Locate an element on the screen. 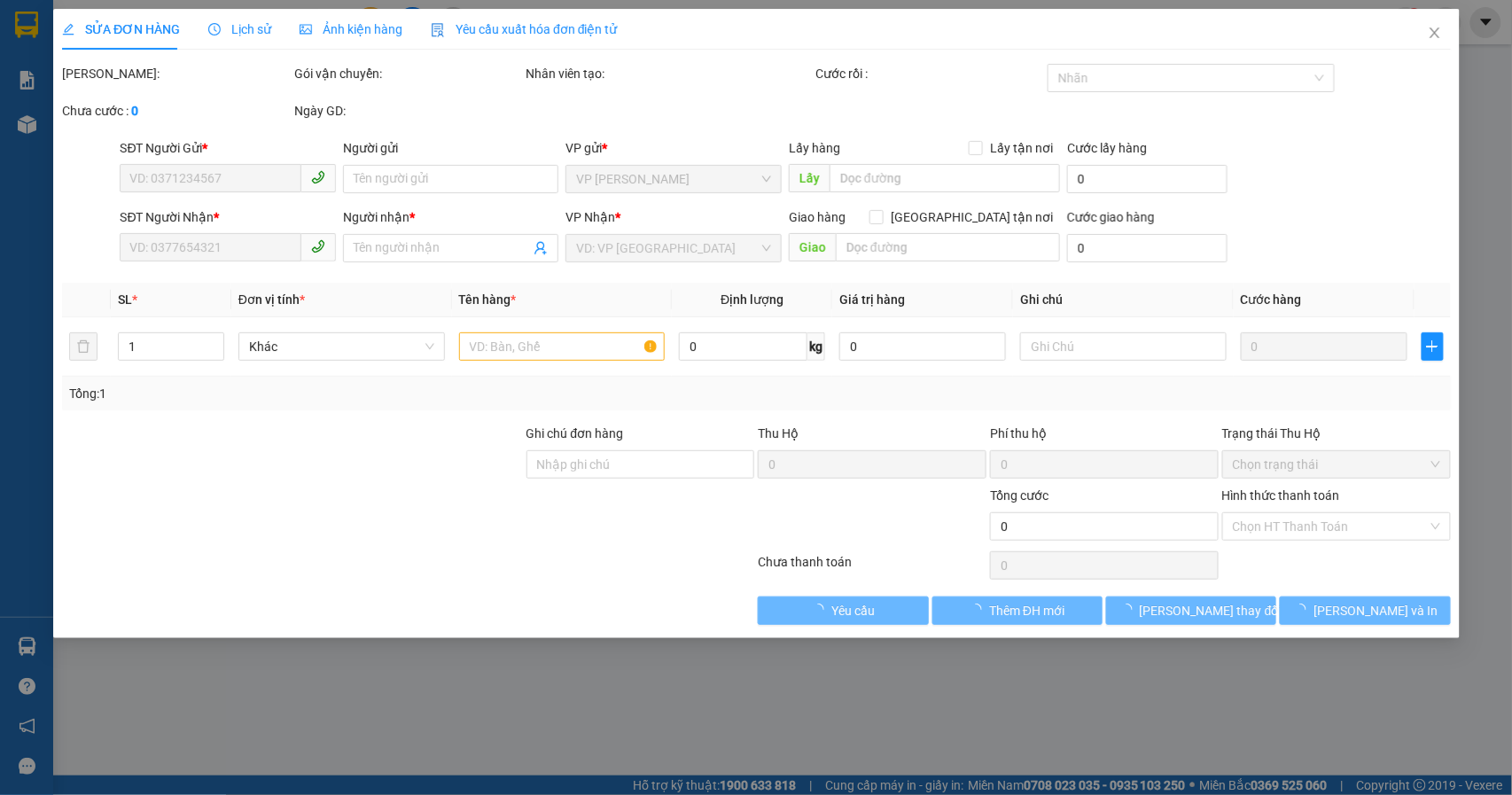 This screenshot has width=1512, height=795. span: clock-circle is located at coordinates (214, 29).